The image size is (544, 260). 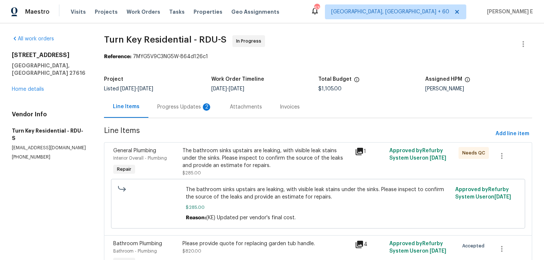 I want to click on div: Progress Updates, so click(x=185, y=107).